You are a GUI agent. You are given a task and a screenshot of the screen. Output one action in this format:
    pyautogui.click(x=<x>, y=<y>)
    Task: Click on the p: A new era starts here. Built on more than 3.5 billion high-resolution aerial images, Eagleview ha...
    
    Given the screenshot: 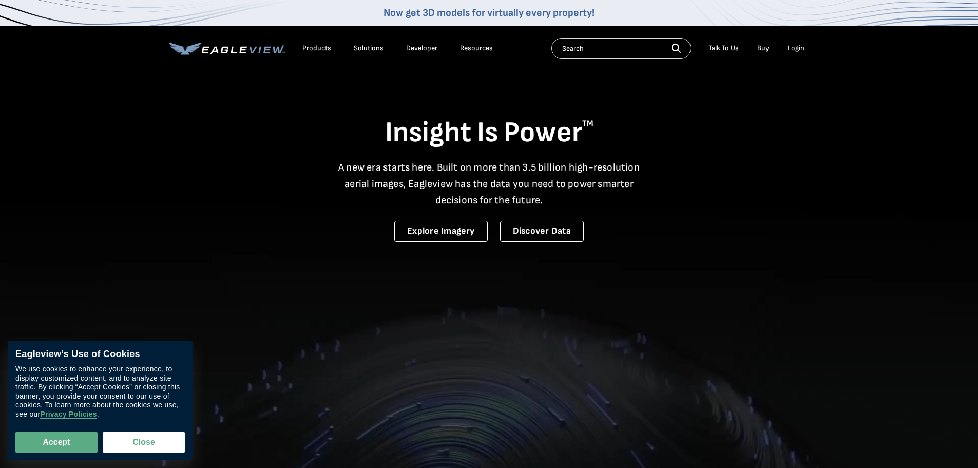 What is the action you would take?
    pyautogui.click(x=489, y=184)
    